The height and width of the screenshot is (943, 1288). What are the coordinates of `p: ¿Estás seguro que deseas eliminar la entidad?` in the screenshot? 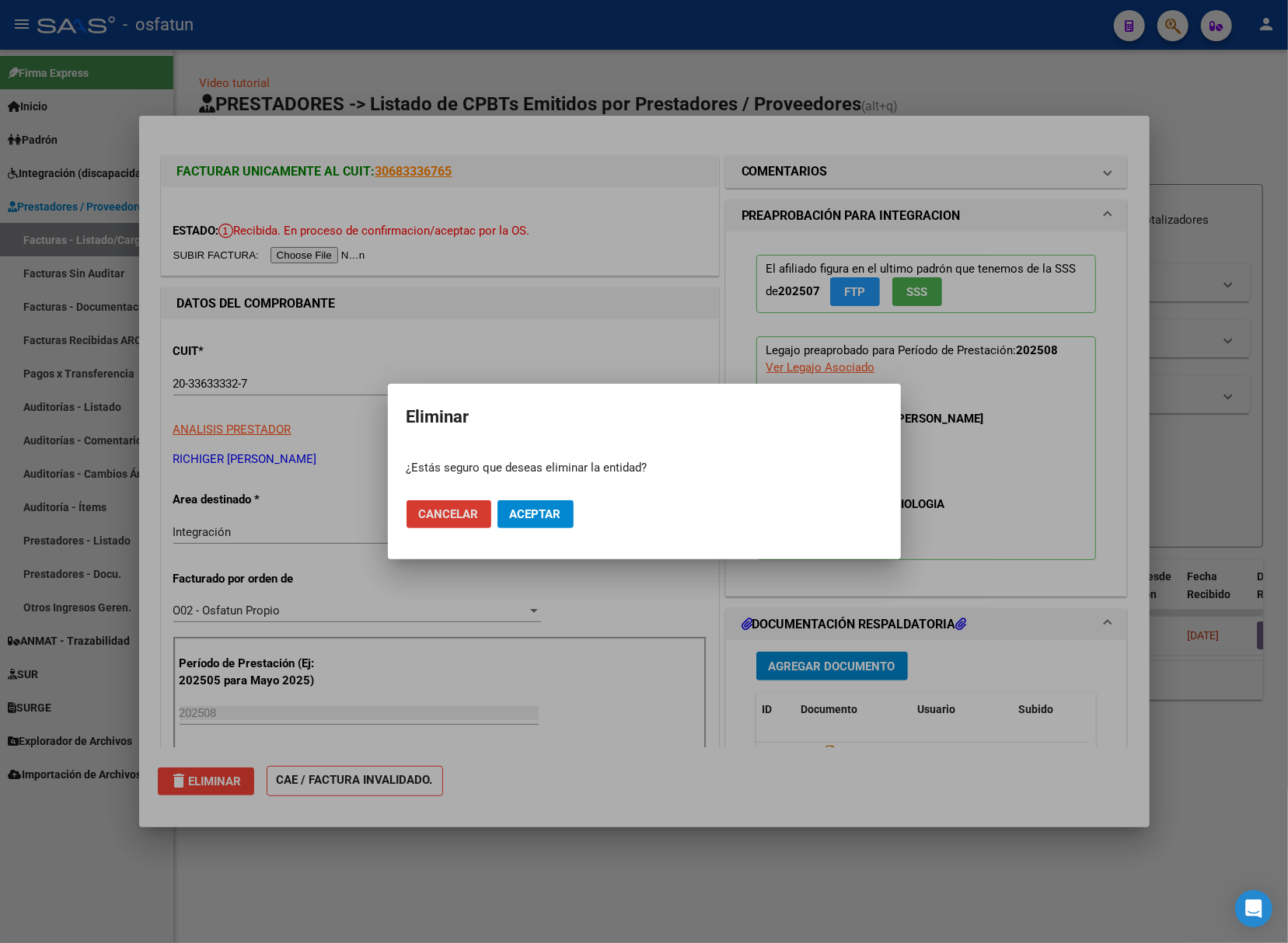 It's located at (644, 468).